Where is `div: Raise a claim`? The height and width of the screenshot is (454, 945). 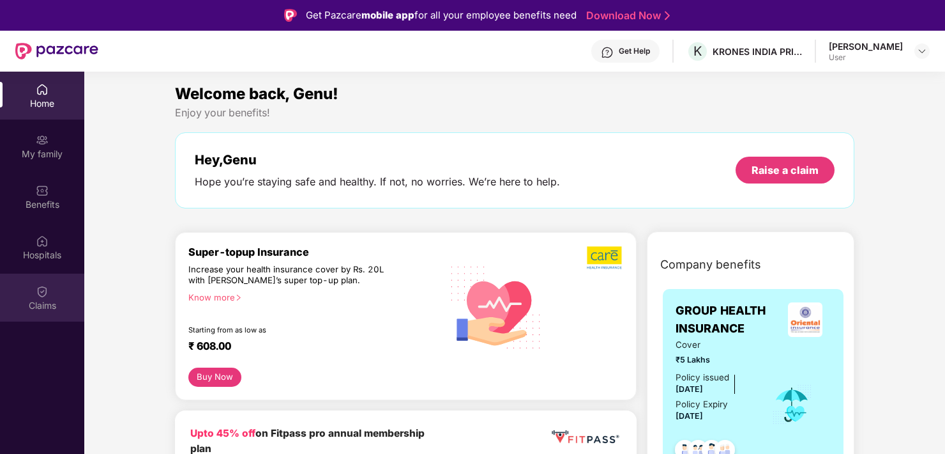
div: Raise a claim is located at coordinates (785, 170).